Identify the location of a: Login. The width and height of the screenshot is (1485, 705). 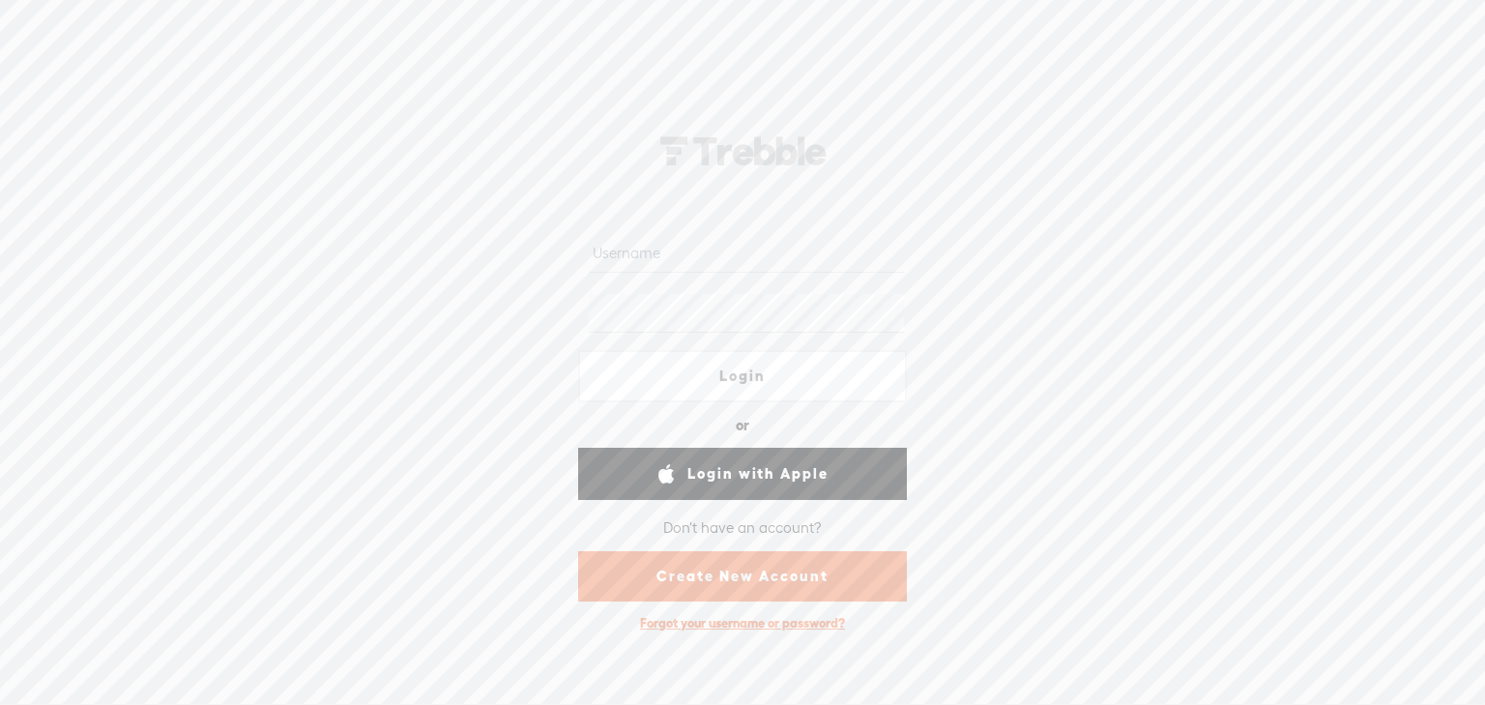
(742, 376).